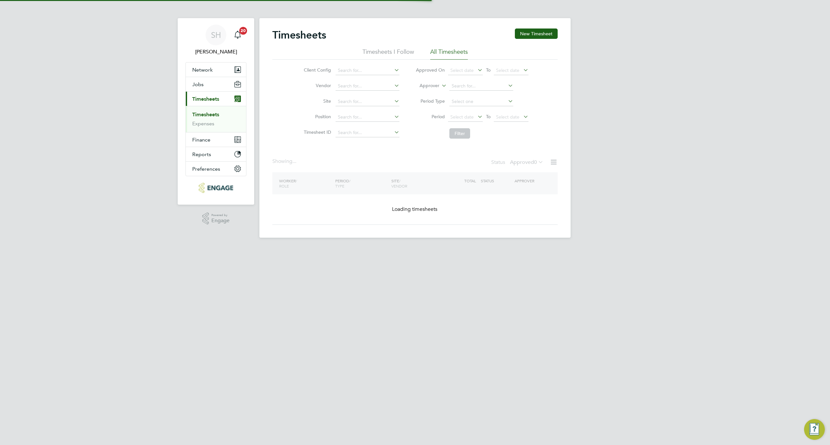 The image size is (830, 445). What do you see at coordinates (202, 70) in the screenshot?
I see `span: Network` at bounding box center [202, 70].